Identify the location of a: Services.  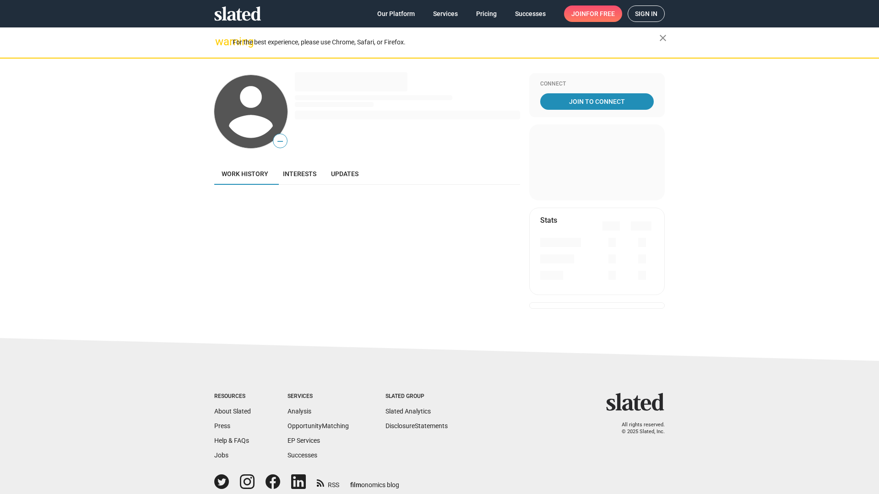
(445, 14).